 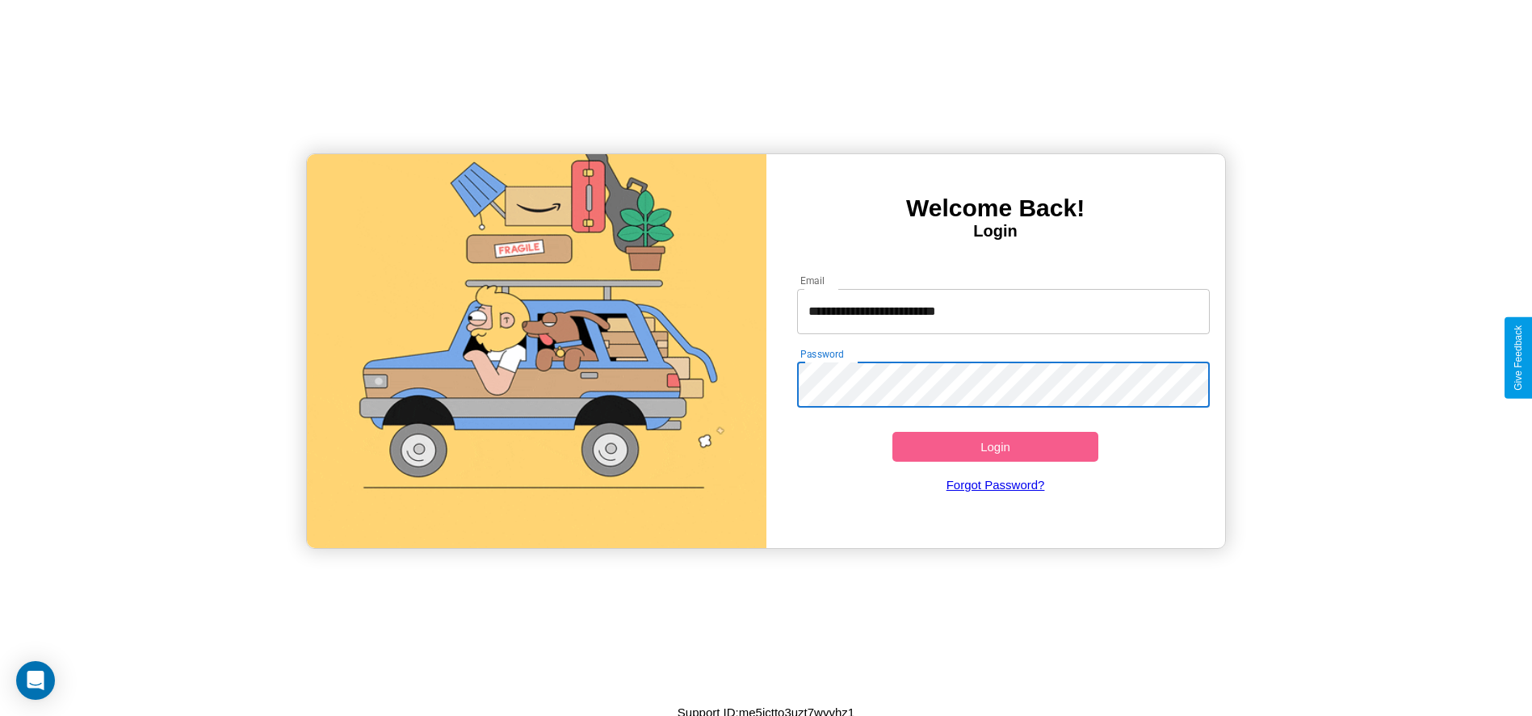 What do you see at coordinates (1518, 358) in the screenshot?
I see `div: Give Feedback` at bounding box center [1518, 358].